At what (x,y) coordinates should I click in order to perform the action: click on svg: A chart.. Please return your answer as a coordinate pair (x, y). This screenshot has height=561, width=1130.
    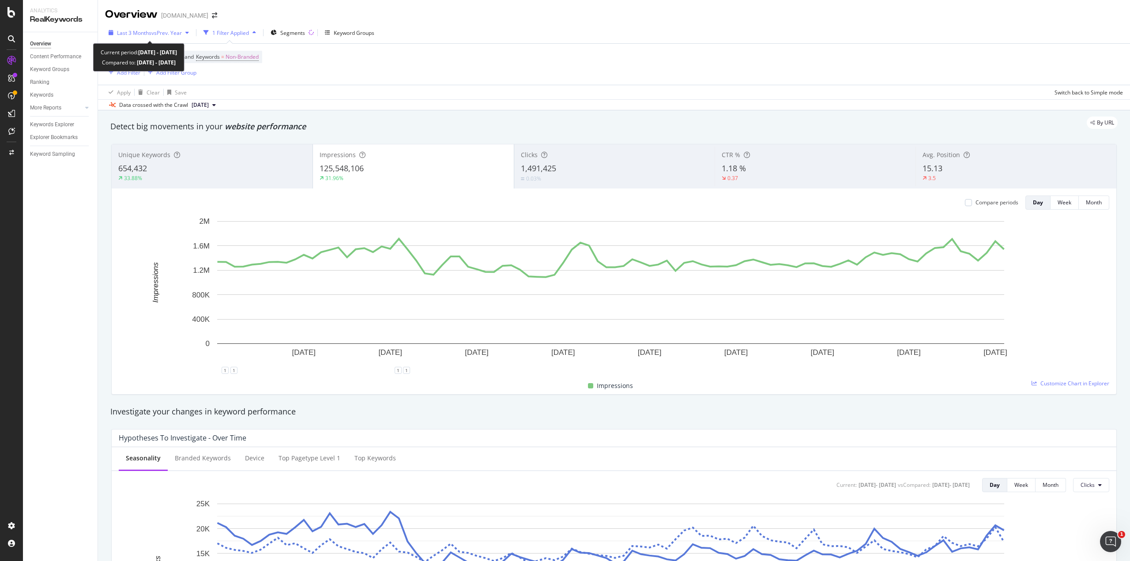
    Looking at the image, I should click on (610, 294).